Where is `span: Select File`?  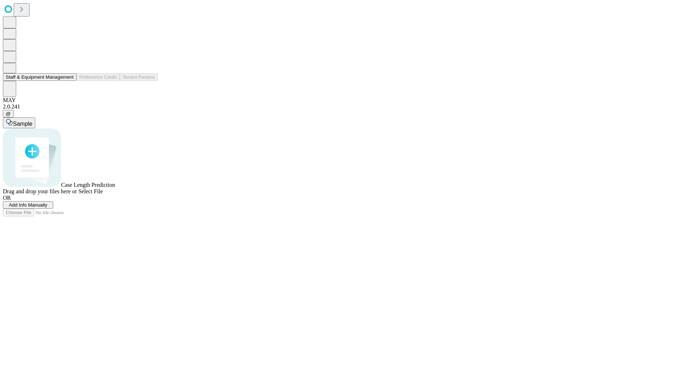 span: Select File is located at coordinates (91, 191).